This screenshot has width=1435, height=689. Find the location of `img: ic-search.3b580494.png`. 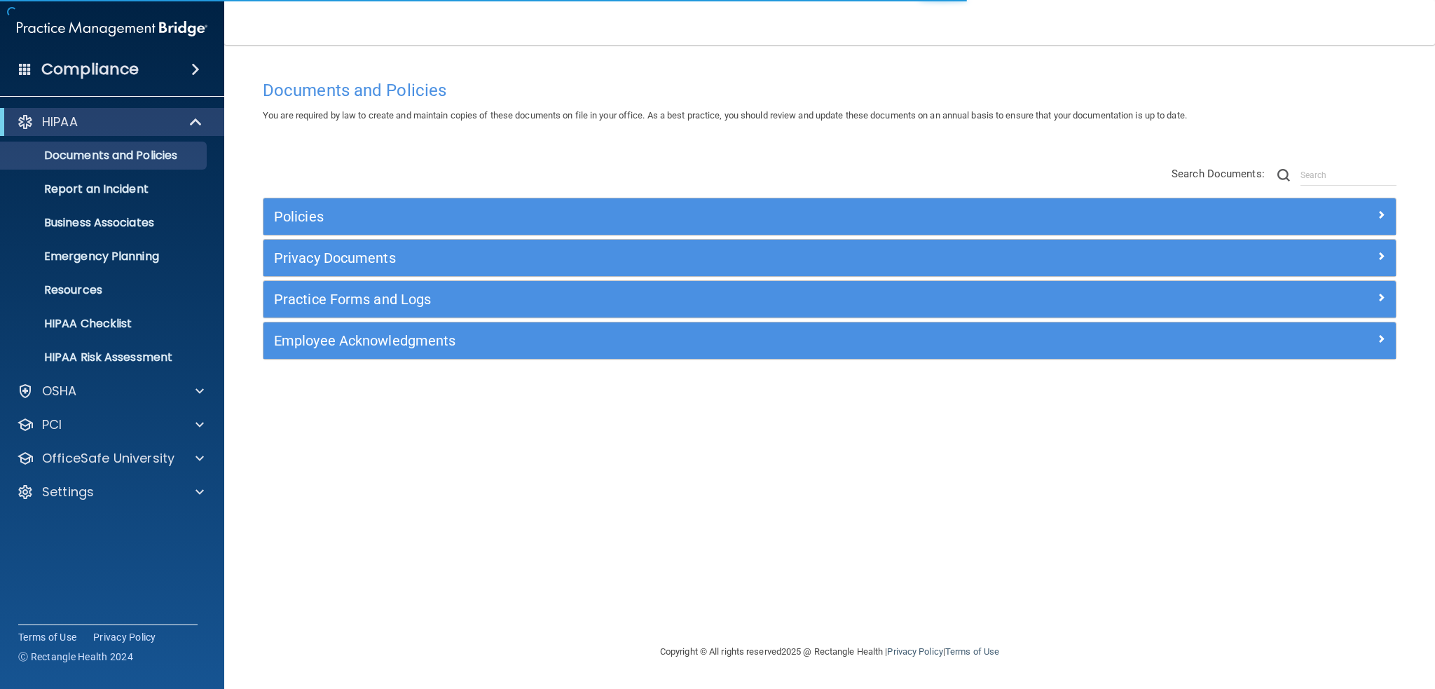

img: ic-search.3b580494.png is located at coordinates (1284, 175).